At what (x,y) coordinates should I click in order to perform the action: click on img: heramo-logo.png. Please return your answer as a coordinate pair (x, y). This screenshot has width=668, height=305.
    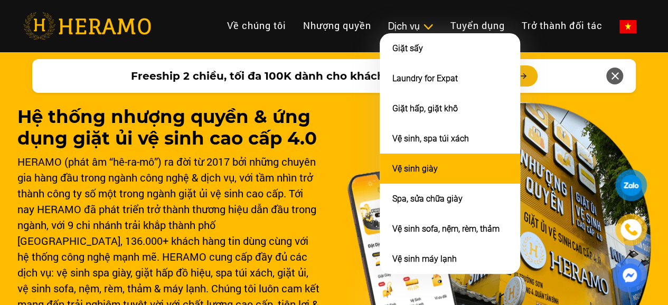
    Looking at the image, I should click on (87, 26).